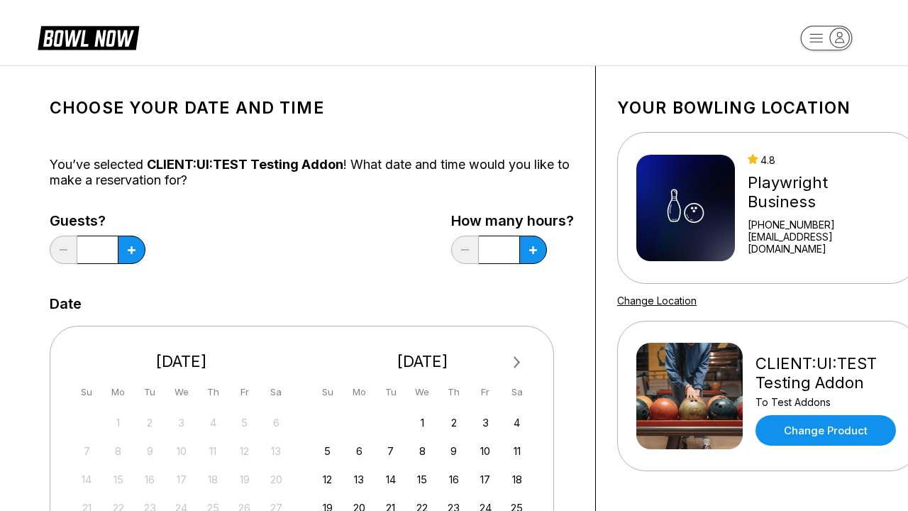 This screenshot has width=908, height=511. What do you see at coordinates (213, 479) in the screenshot?
I see `div: Not available Thursday, September 18th, 2025` at bounding box center [213, 479].